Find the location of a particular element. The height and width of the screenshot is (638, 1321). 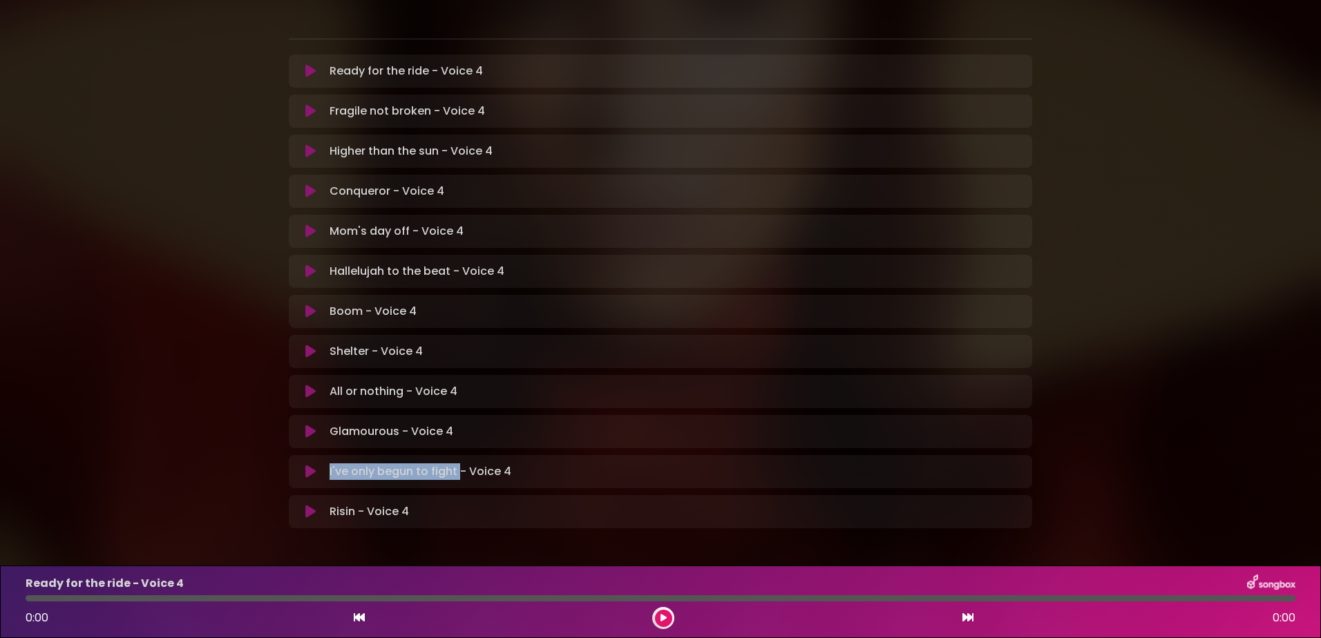

p: Glamourous - Voice 4 is located at coordinates (391, 432).